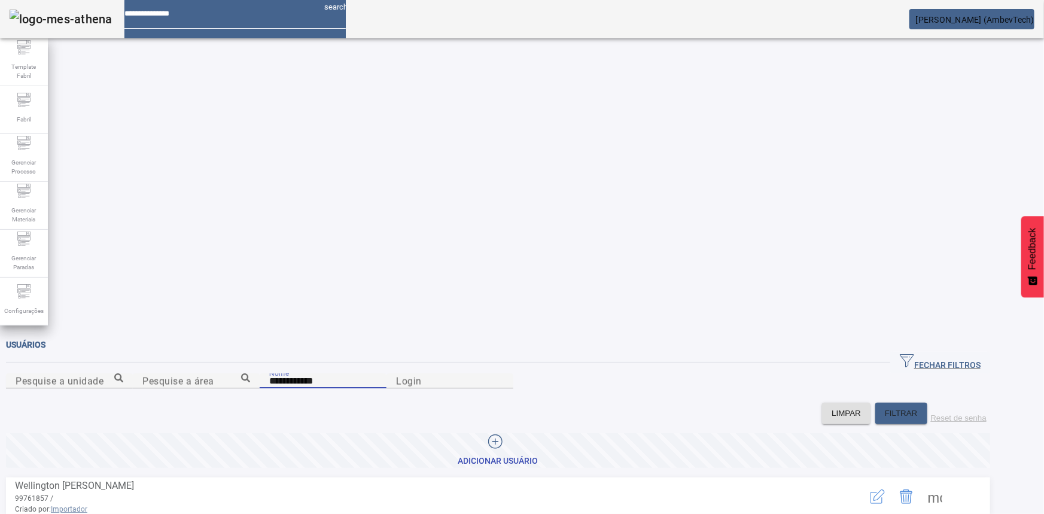 The height and width of the screenshot is (514, 1044). I want to click on button: Reset de senha, so click(958, 413).